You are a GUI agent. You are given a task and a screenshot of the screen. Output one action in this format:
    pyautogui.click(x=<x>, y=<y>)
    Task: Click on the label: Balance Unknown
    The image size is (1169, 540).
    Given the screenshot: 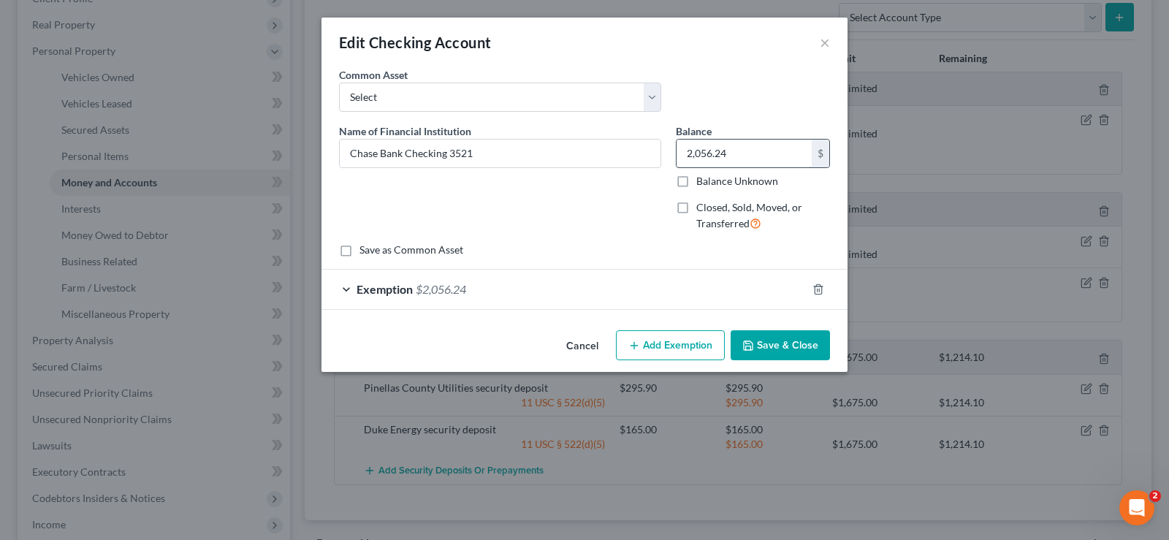 What is the action you would take?
    pyautogui.click(x=737, y=181)
    